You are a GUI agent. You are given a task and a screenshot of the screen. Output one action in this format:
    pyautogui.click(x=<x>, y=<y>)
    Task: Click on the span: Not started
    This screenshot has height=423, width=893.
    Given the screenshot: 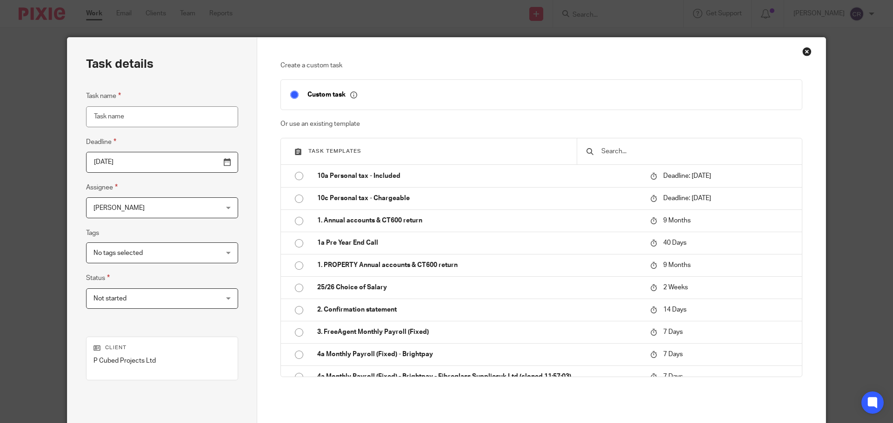 What is the action you would take?
    pyautogui.click(x=110, y=299)
    